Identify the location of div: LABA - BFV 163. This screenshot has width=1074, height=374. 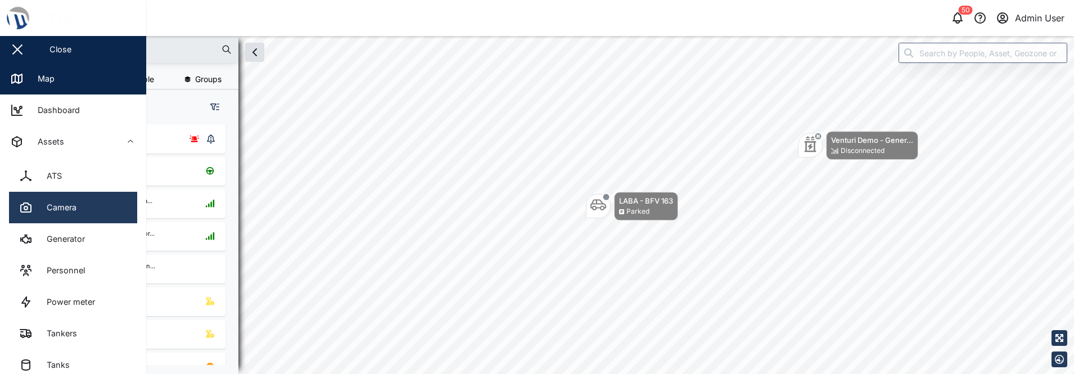
(646, 201).